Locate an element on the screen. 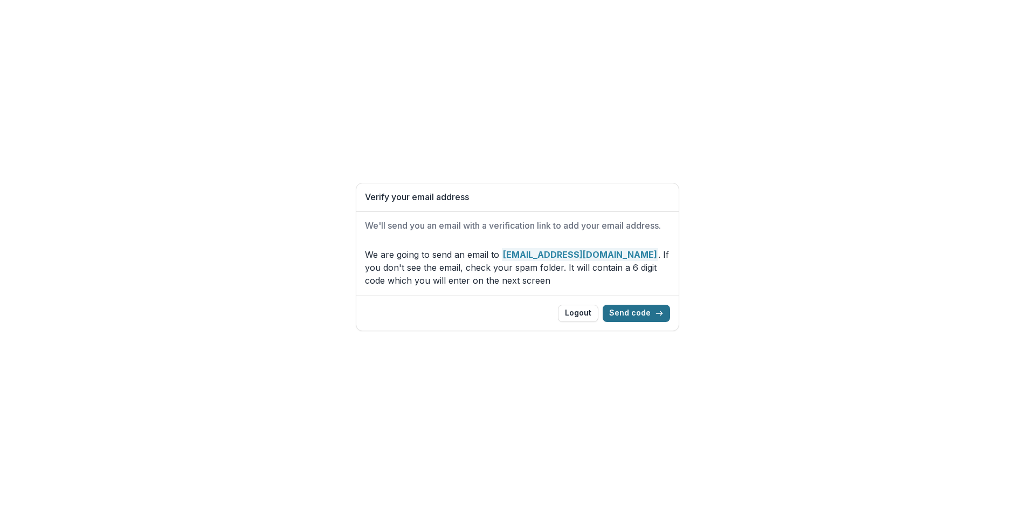  button: Logout is located at coordinates (578, 313).